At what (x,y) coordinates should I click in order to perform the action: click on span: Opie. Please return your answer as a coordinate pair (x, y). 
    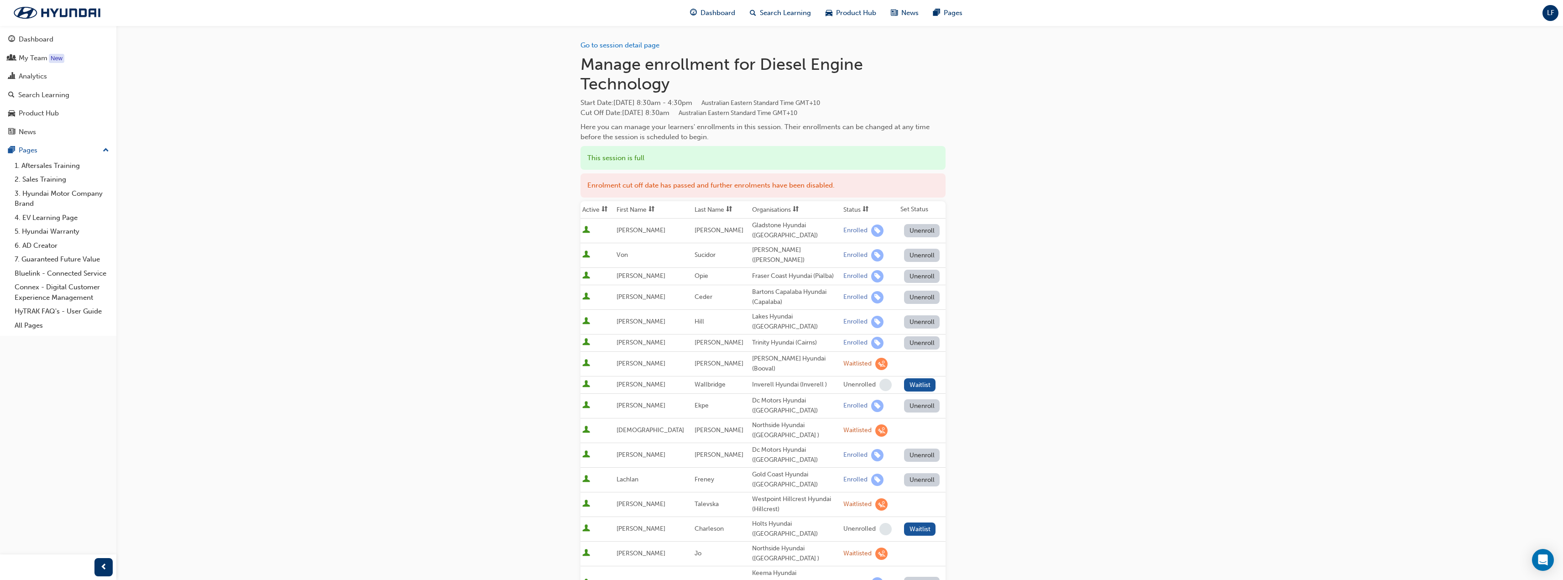
    Looking at the image, I should click on (701, 276).